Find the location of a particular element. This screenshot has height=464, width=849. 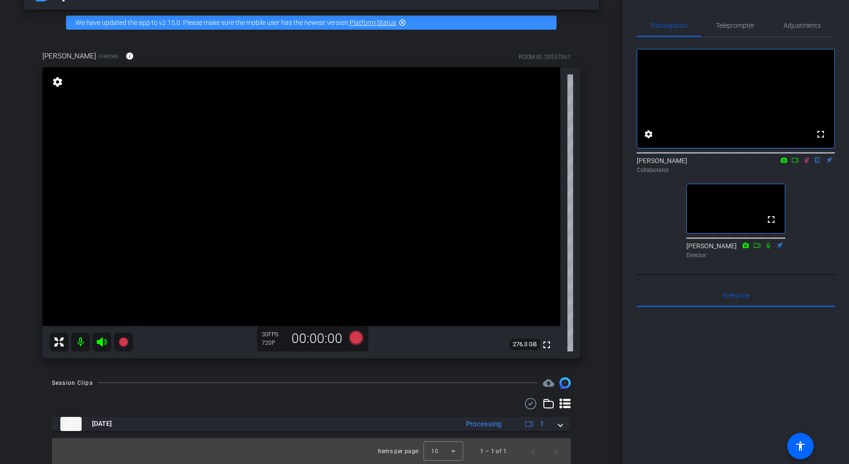

mat-icon: flip is located at coordinates (818, 160).